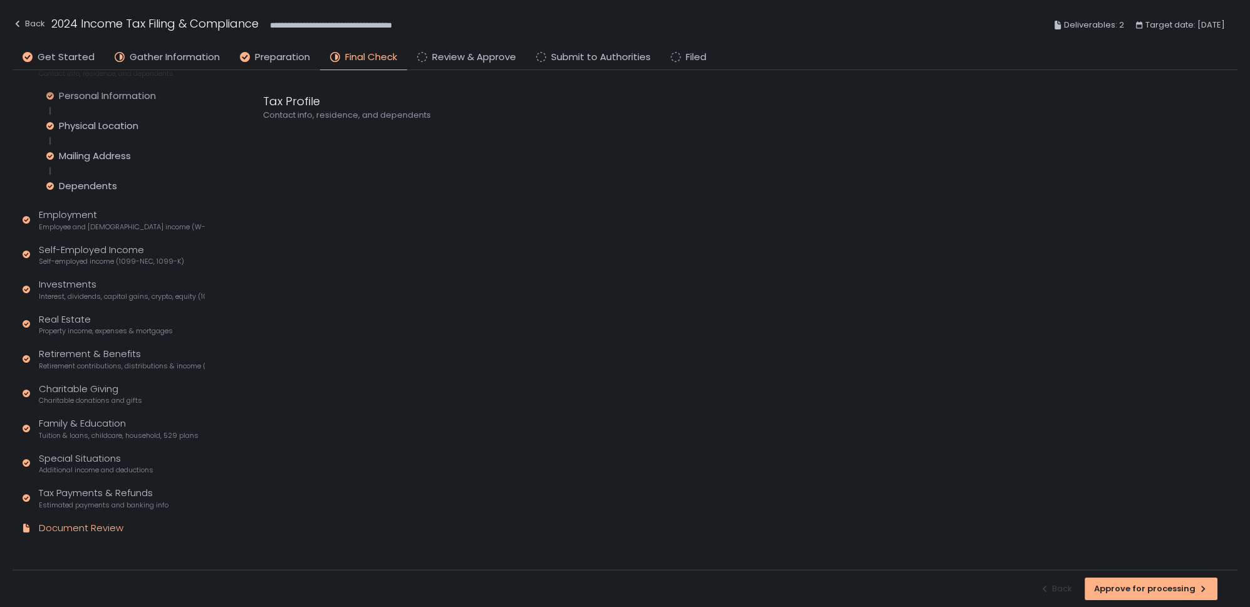  I want to click on div: Investments, so click(122, 289).